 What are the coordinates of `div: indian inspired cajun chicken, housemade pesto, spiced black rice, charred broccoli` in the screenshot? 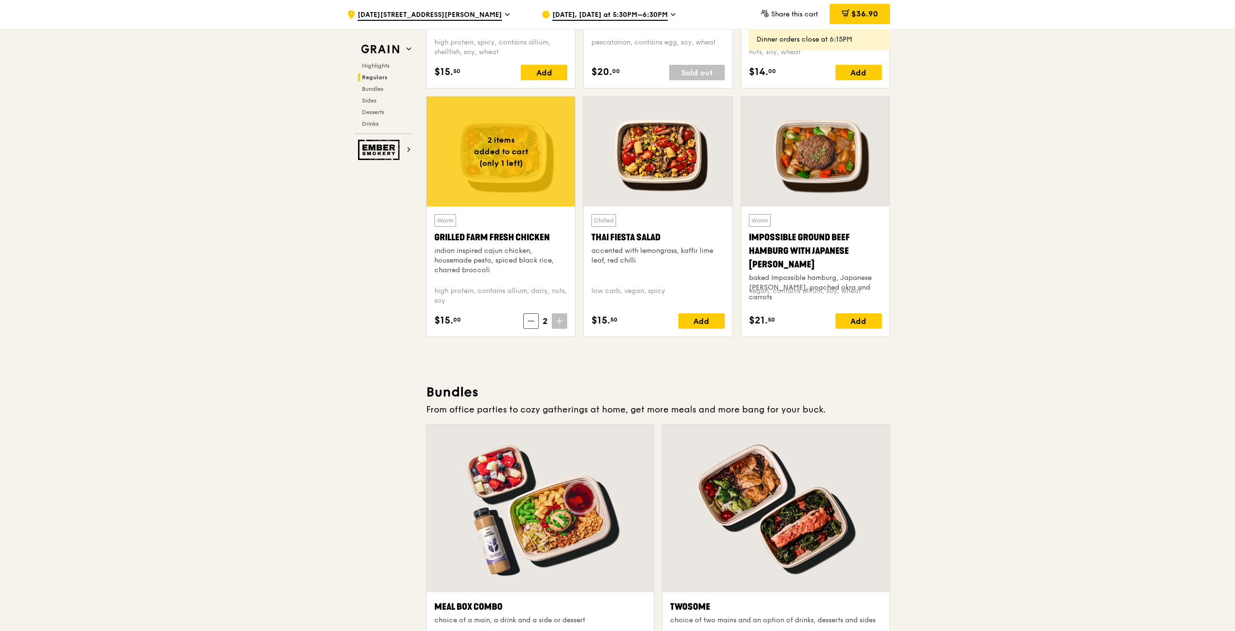 It's located at (501, 260).